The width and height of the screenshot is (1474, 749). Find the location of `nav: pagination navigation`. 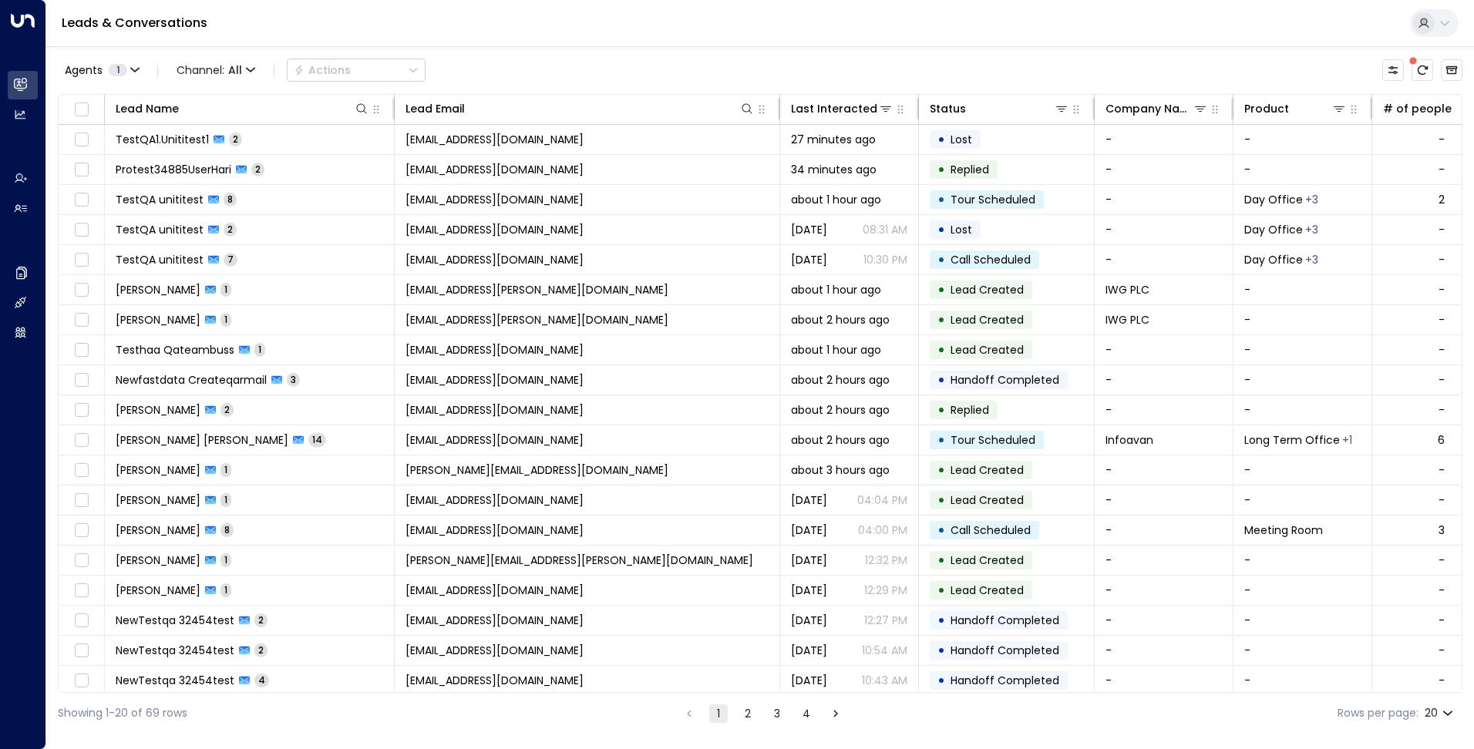

nav: pagination navigation is located at coordinates (762, 713).